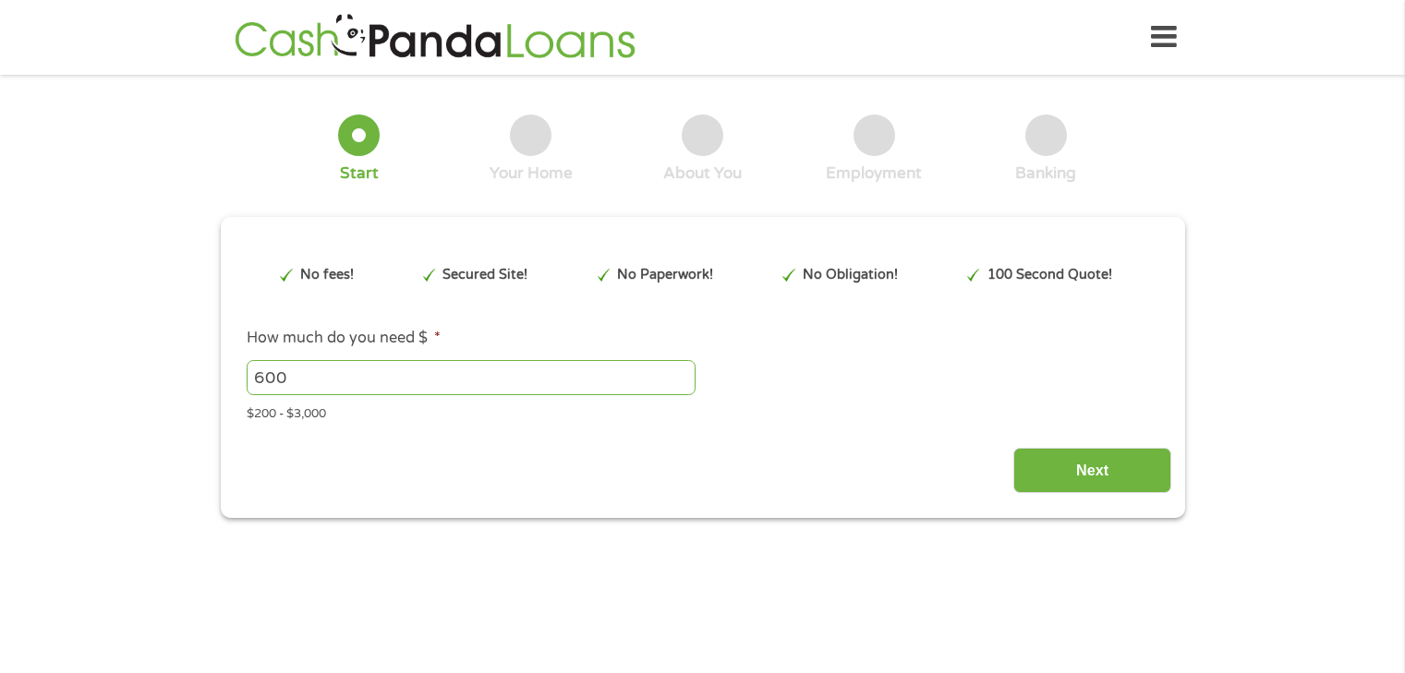 The width and height of the screenshot is (1405, 673). Describe the element at coordinates (665, 275) in the screenshot. I see `p: No Paperwork!` at that location.